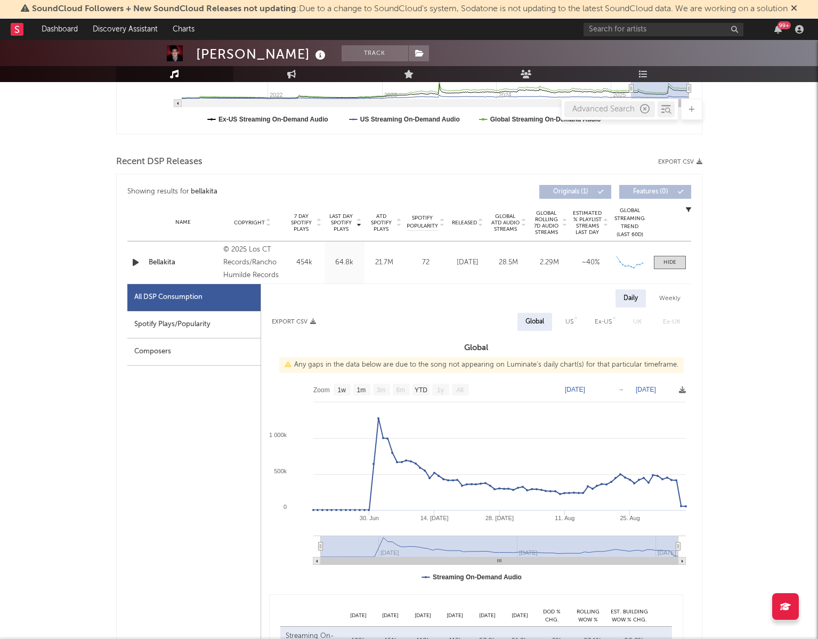 Image resolution: width=818 pixels, height=639 pixels. I want to click on text: 1 000k, so click(278, 435).